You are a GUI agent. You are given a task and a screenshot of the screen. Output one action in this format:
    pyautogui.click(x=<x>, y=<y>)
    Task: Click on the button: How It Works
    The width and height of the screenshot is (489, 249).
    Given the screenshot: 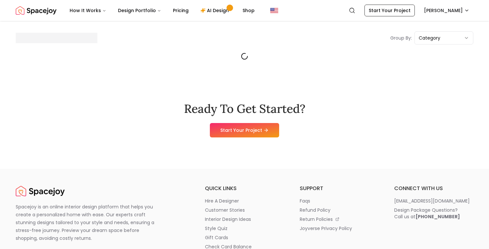 What is the action you would take?
    pyautogui.click(x=88, y=10)
    